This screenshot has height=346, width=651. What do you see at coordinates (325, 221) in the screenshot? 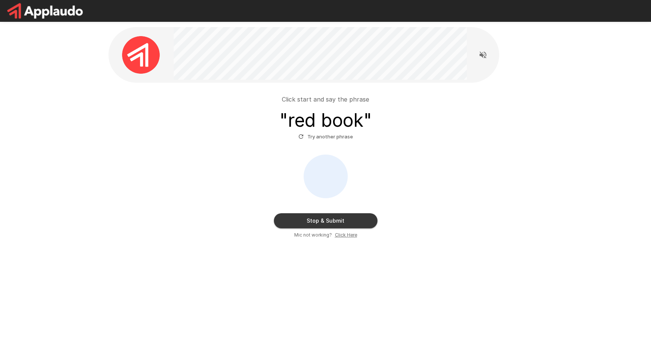
I see `button: Stop & Submit` at bounding box center [325, 221].